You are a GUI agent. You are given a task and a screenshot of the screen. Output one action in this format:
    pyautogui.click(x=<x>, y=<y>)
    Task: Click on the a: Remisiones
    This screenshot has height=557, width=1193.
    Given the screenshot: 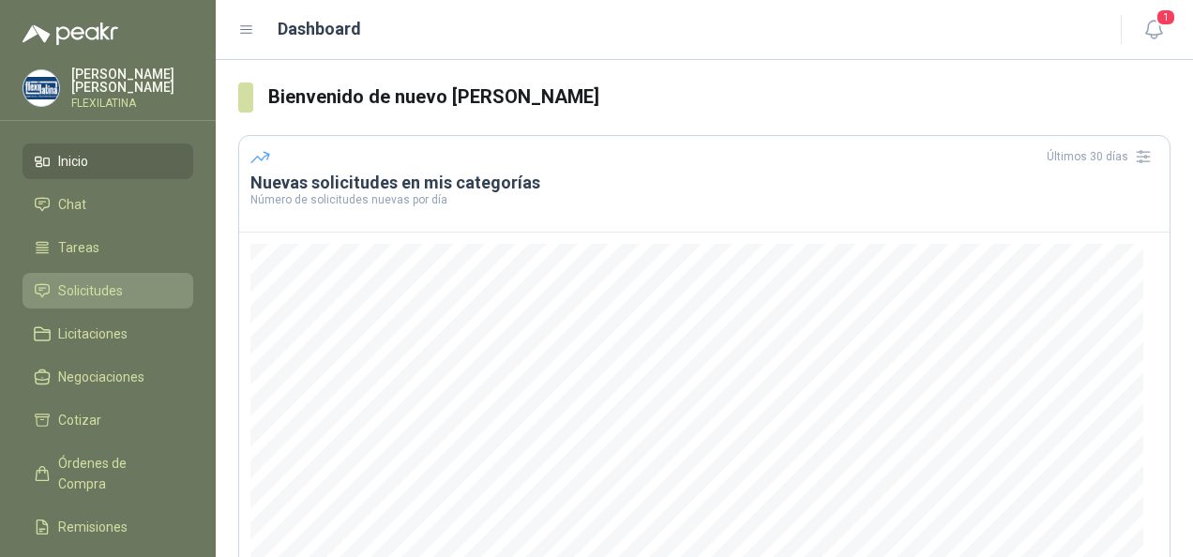 What is the action you would take?
    pyautogui.click(x=108, y=527)
    